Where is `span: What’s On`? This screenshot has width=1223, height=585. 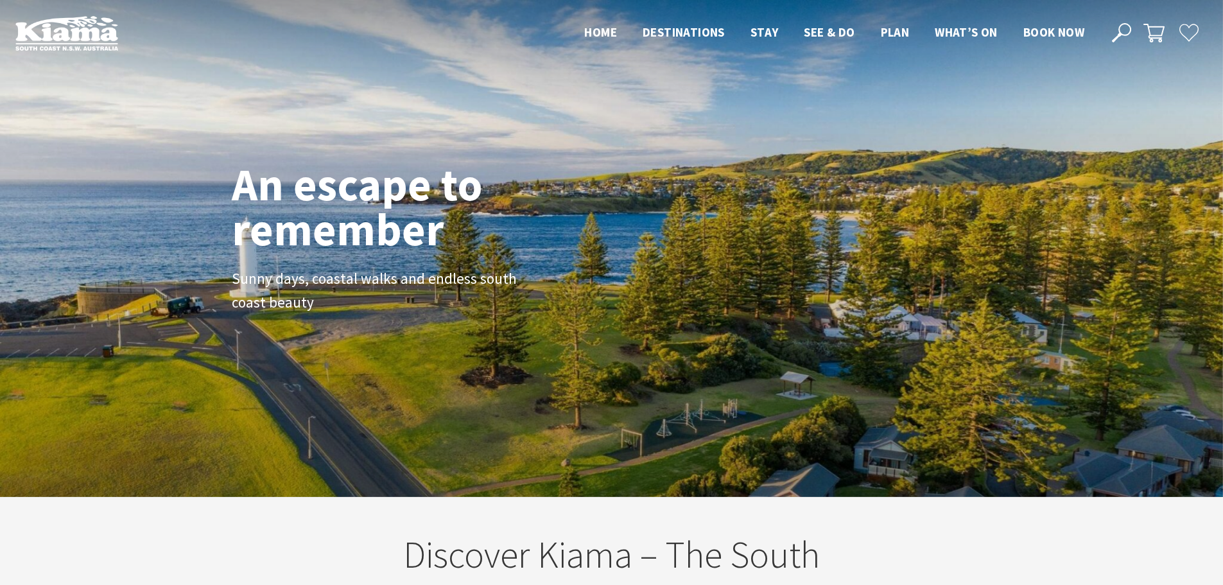
span: What’s On is located at coordinates (966, 32).